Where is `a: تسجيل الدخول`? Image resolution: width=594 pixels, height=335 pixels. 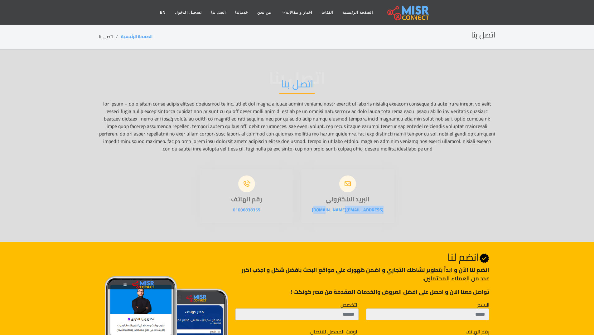 a: تسجيل الدخول is located at coordinates (188, 12).